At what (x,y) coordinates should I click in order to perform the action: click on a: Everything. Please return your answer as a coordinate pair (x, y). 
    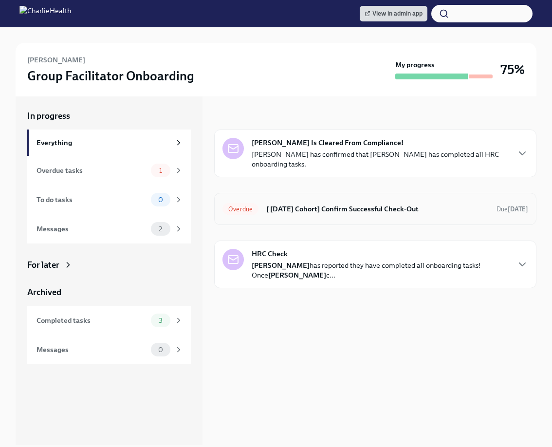
    Looking at the image, I should click on (109, 143).